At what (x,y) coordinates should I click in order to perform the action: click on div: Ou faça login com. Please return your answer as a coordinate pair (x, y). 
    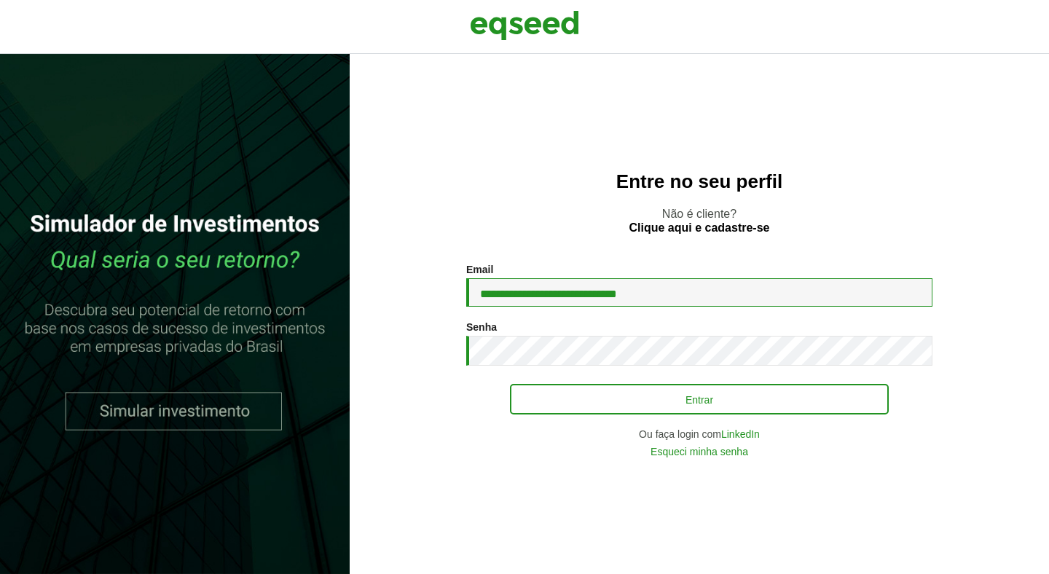
    Looking at the image, I should click on (699, 434).